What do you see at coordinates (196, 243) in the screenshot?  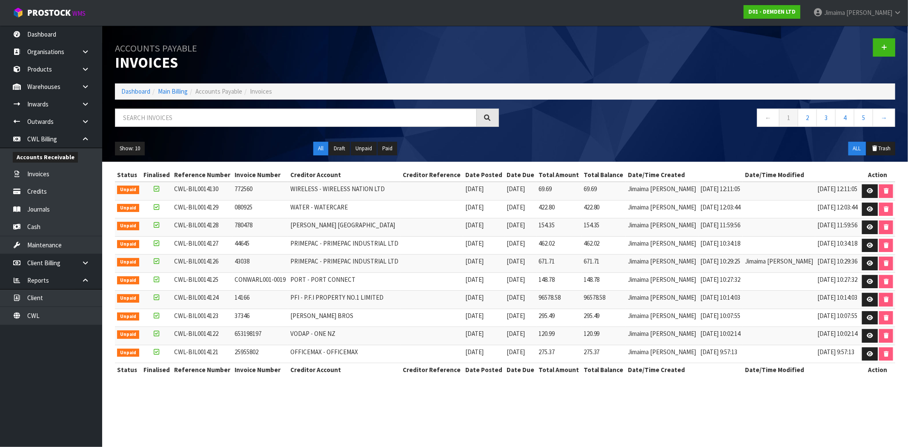 I see `span: CWL-BIL0014127` at bounding box center [196, 243].